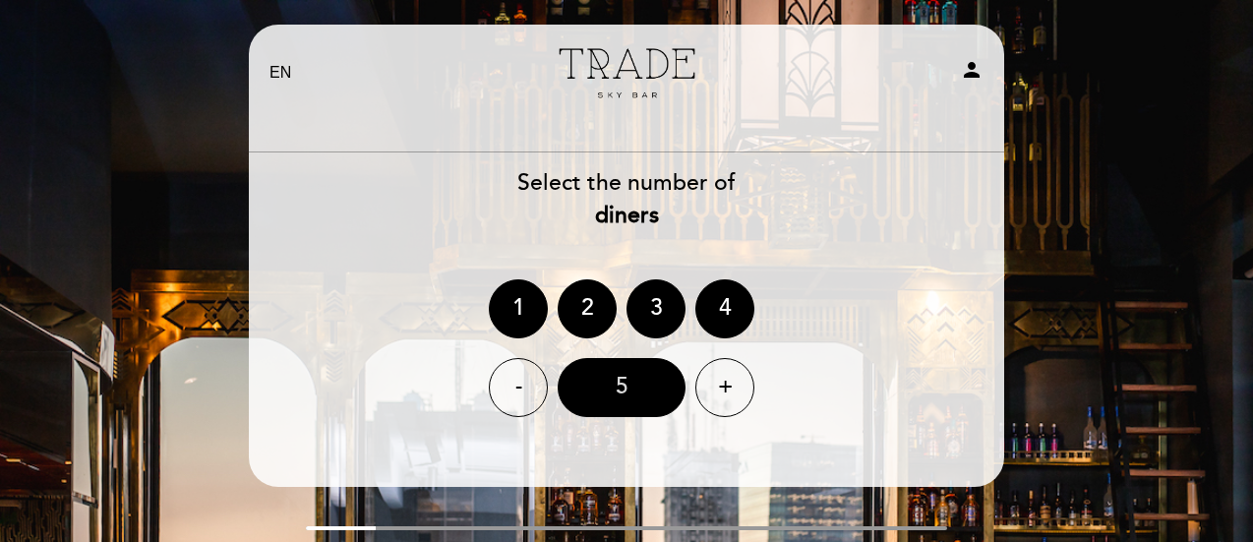  I want to click on a: Trade Sky Bar, so click(627, 73).